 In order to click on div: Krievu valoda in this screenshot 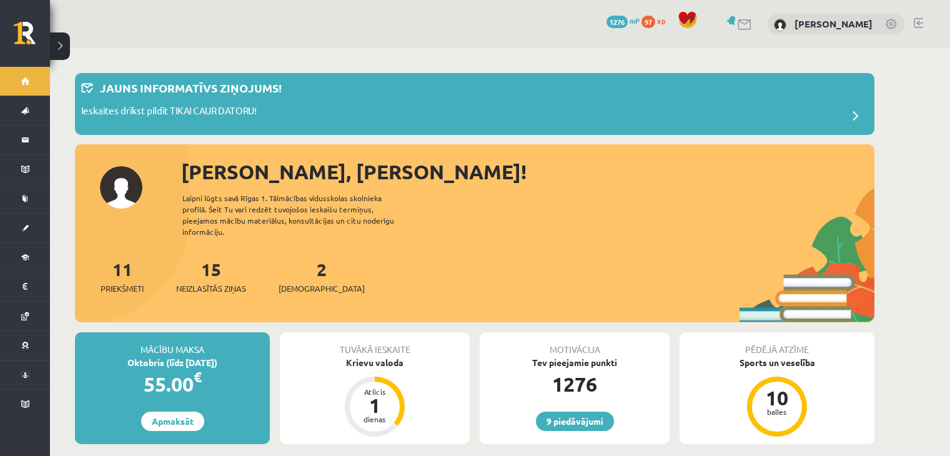, I will do `click(375, 362)`.